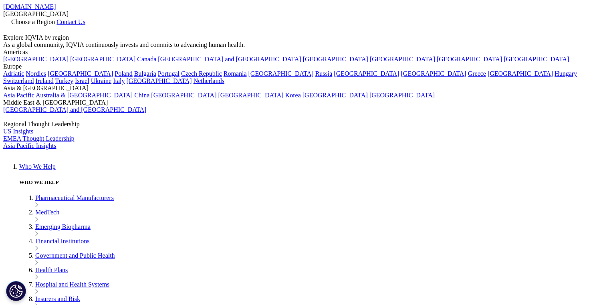 The image size is (589, 305). What do you see at coordinates (47, 212) in the screenshot?
I see `a: MedTech` at bounding box center [47, 212].